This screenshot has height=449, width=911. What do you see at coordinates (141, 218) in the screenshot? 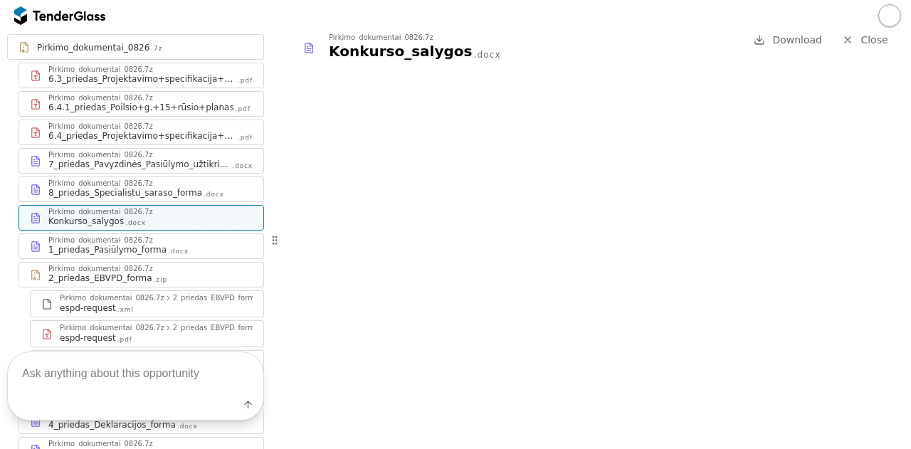
I see `a: Pirkimo_dokumentai_0826.7zKonkurso_salygos.docx` at bounding box center [141, 218].